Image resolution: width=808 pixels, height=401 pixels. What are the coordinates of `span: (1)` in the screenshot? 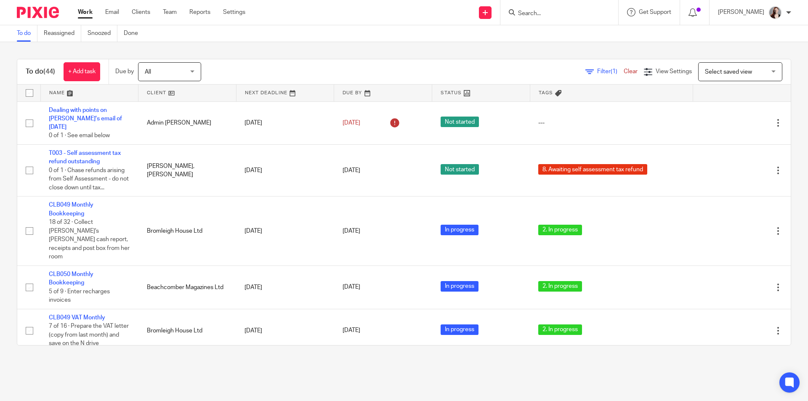 It's located at (614, 72).